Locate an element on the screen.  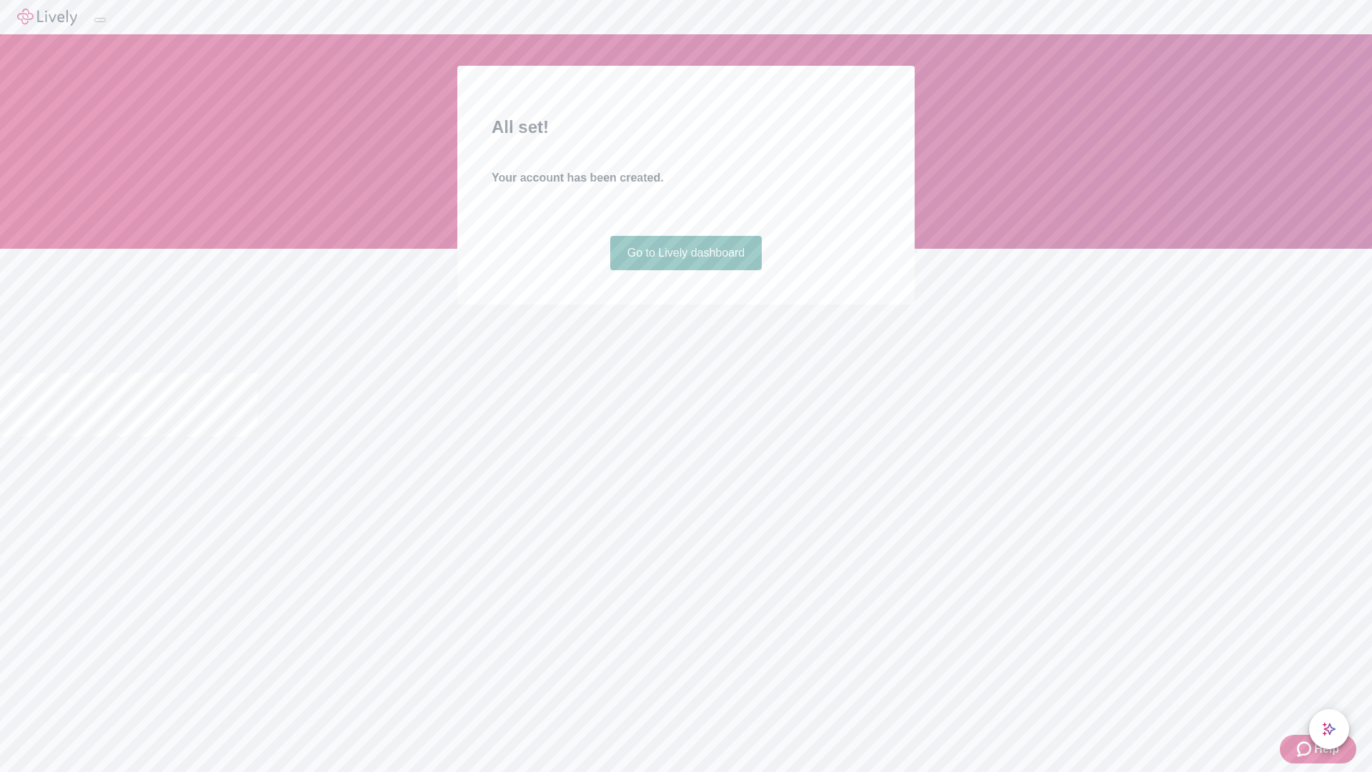
img: Lively is located at coordinates (47, 17).